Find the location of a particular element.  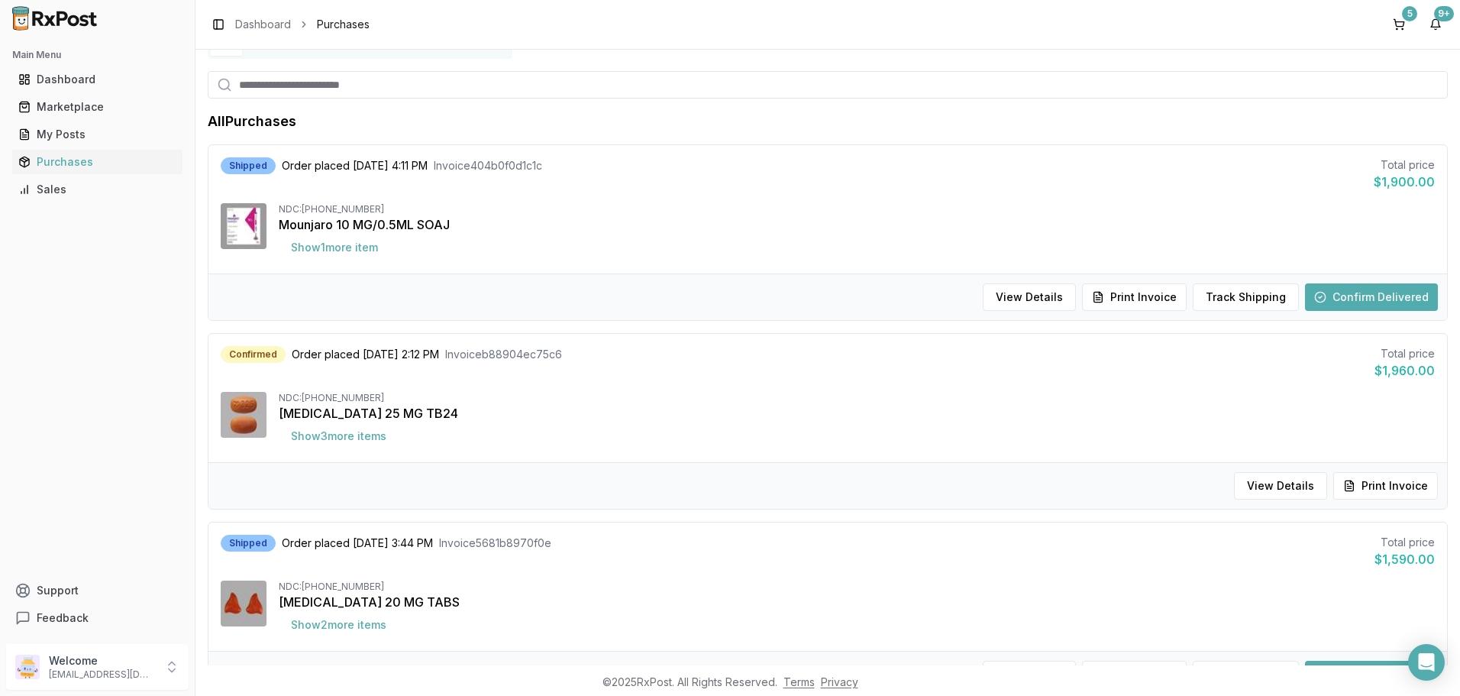

div: 5 is located at coordinates (1410, 14).